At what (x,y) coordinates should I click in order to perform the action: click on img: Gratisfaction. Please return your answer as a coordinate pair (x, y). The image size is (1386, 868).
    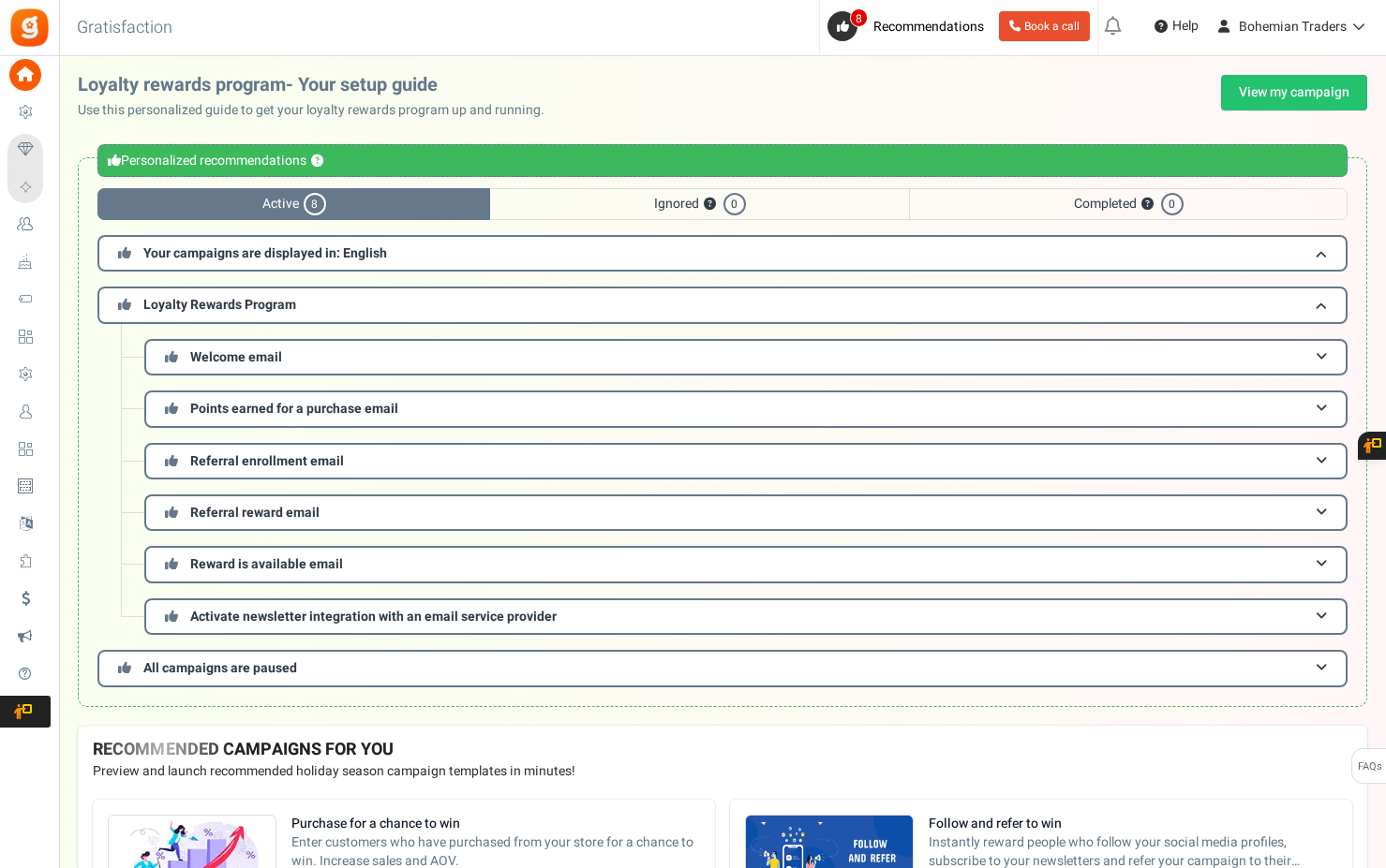
    Looking at the image, I should click on (29, 27).